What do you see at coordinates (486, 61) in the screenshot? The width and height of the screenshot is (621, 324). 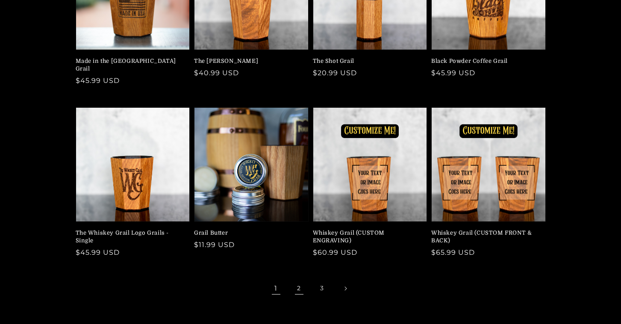 I see `a: Black Powder Coffee Grail` at bounding box center [486, 61].